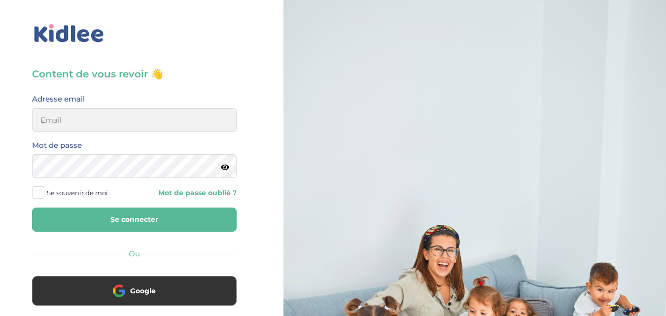  What do you see at coordinates (58, 99) in the screenshot?
I see `label: Adresse email` at bounding box center [58, 99].